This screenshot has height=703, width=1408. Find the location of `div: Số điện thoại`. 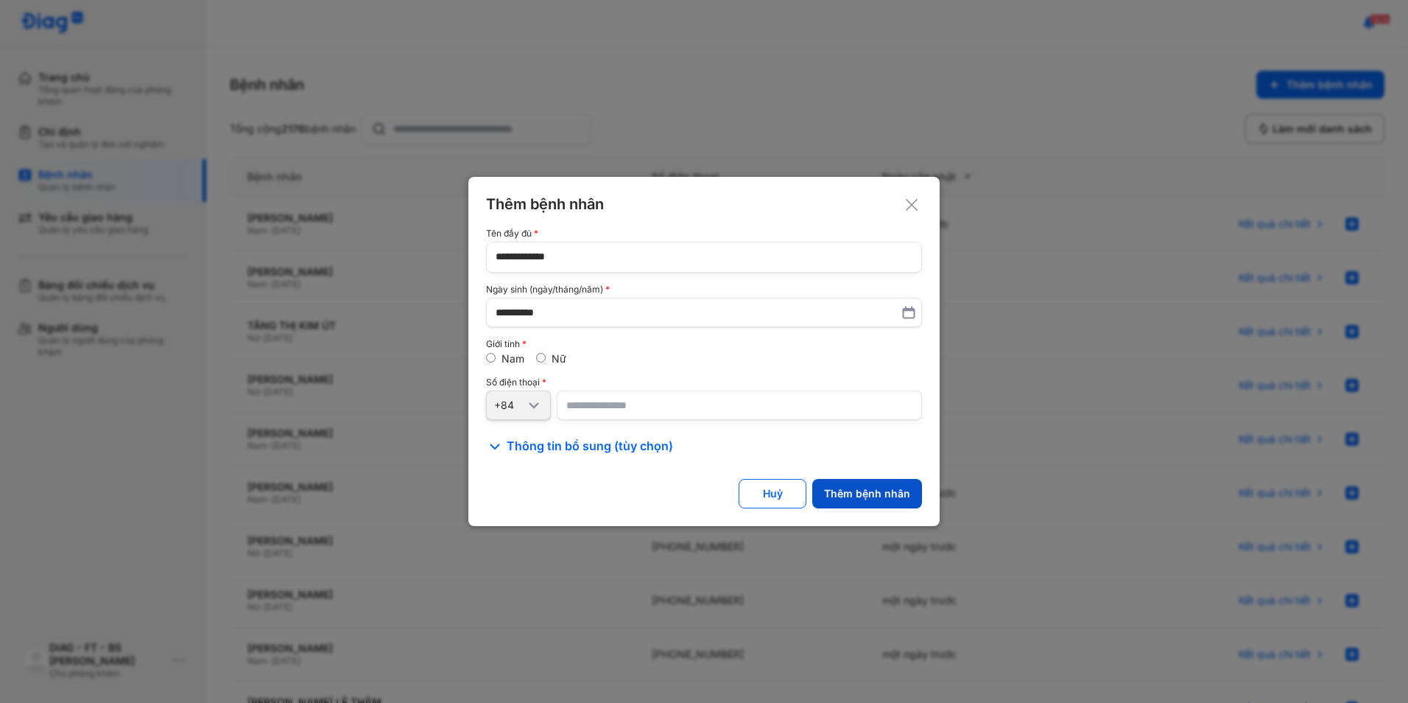

div: Số điện thoại is located at coordinates (704, 382).